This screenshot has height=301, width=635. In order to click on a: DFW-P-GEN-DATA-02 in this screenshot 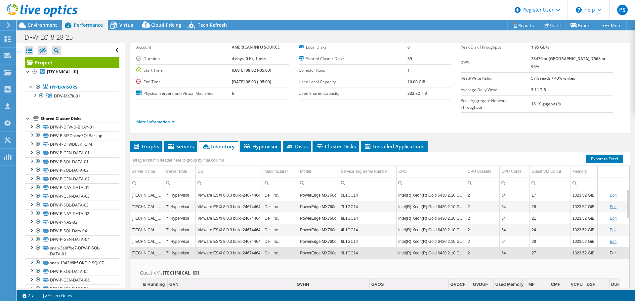, I will do `click(72, 179)`.